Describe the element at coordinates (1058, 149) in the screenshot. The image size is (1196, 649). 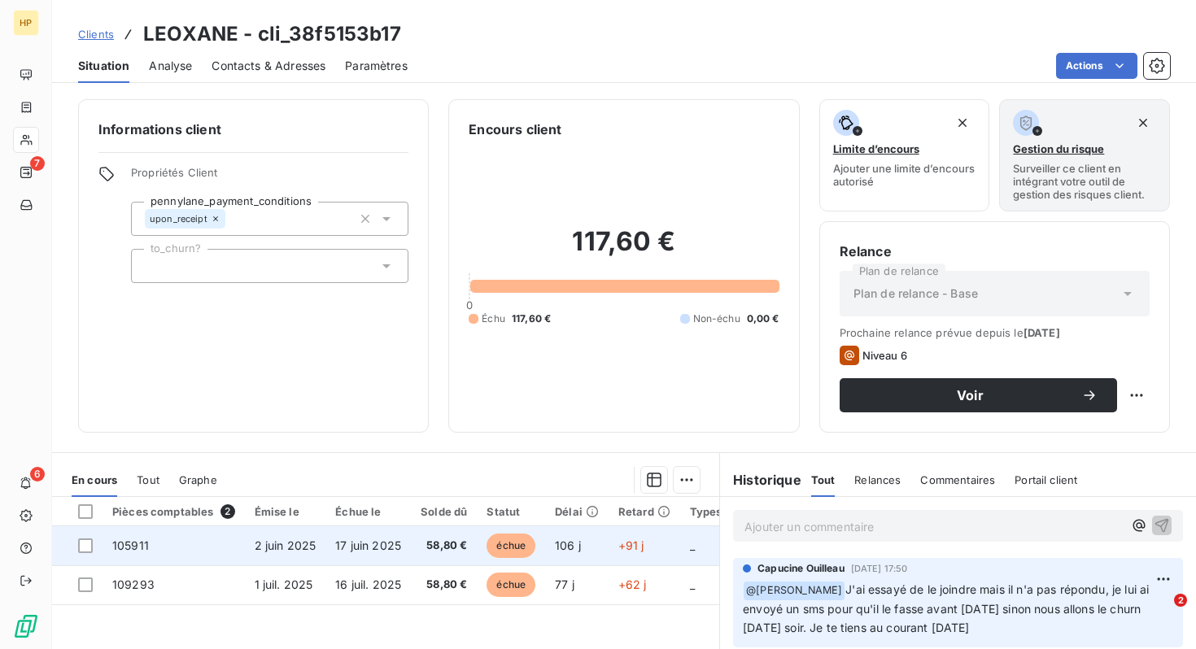
I see `span: Gestion du risque` at that location.